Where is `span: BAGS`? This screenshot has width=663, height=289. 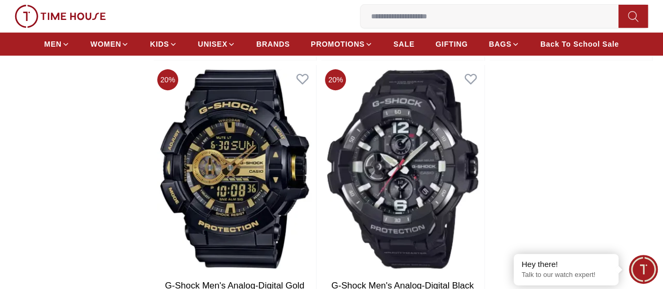
span: BAGS is located at coordinates (499, 44).